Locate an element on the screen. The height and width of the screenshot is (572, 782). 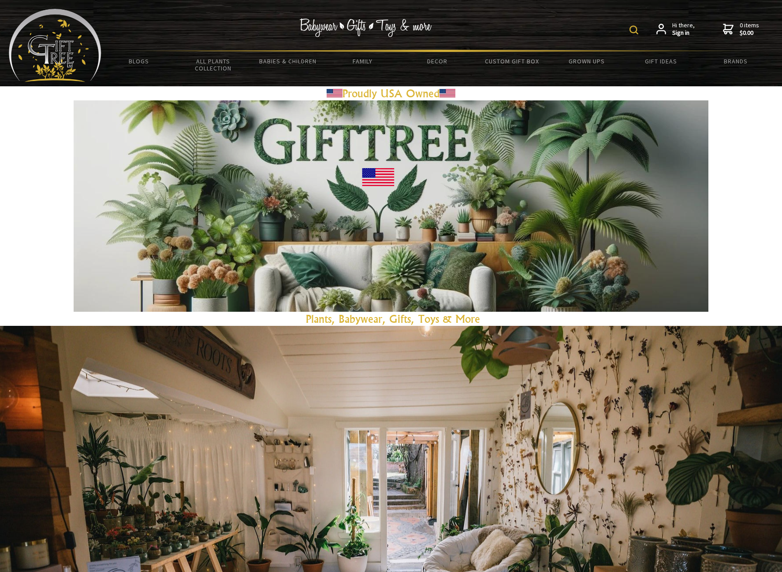
strong: $0.00 is located at coordinates (749, 33).